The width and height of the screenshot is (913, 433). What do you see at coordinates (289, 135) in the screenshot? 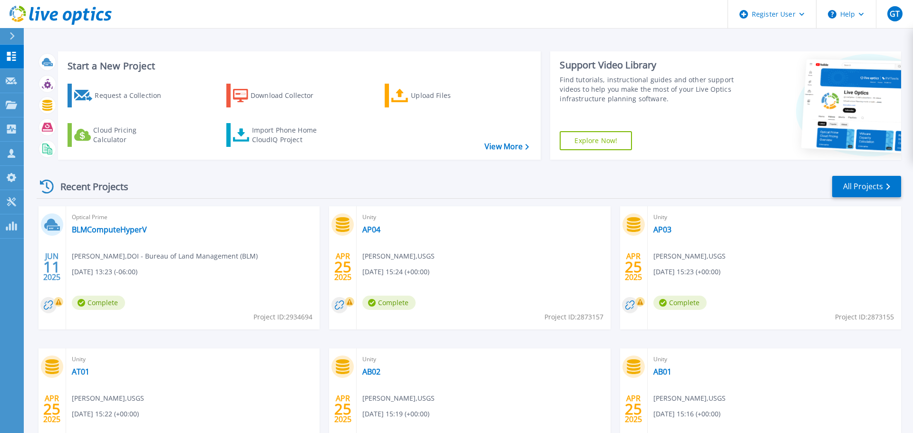
I see `div: Import Phone Home CloudIQ Project` at bounding box center [289, 135].